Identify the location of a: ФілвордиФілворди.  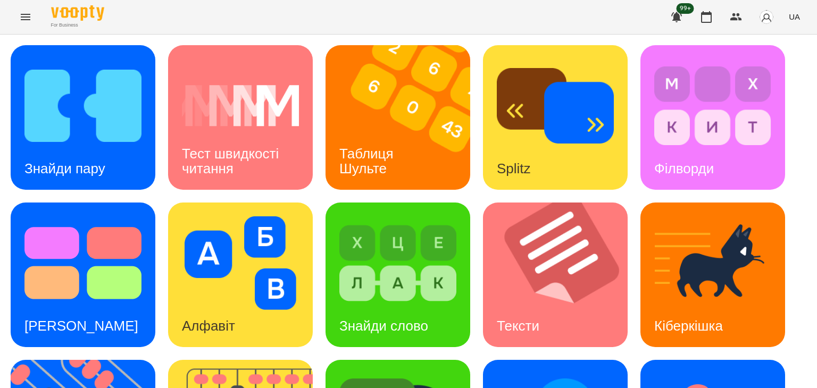
(713, 118).